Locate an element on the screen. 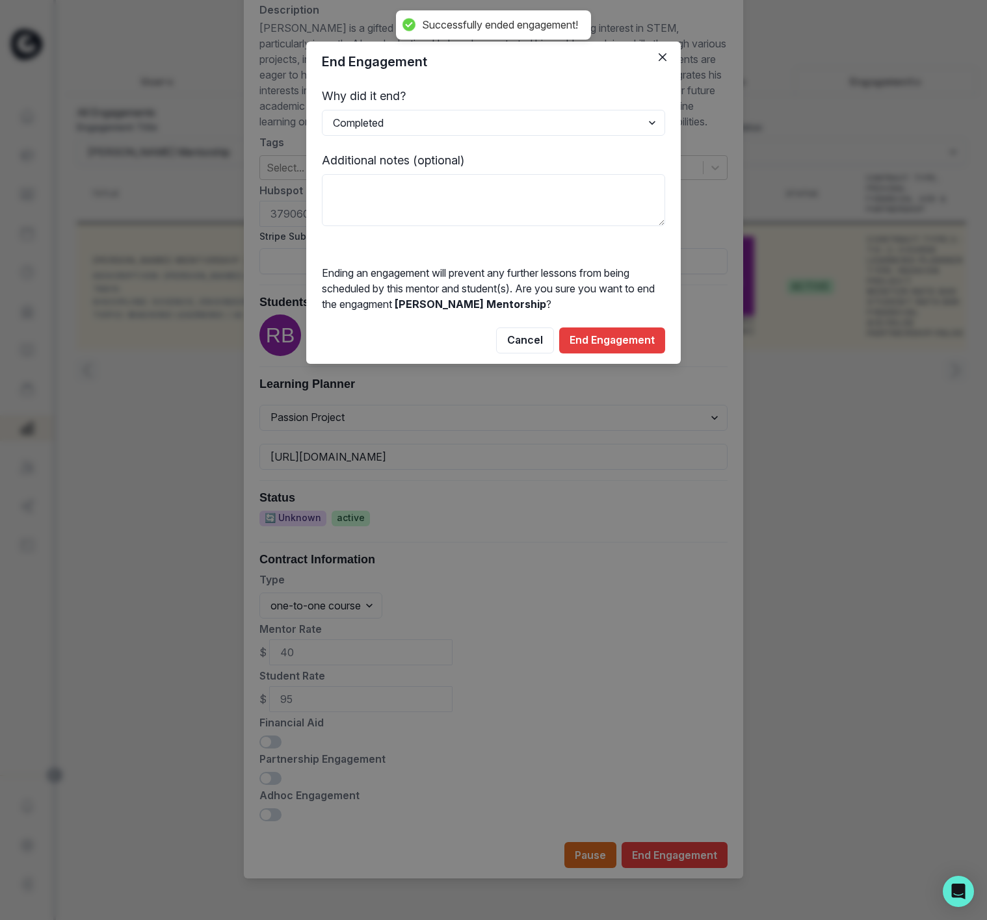  button: End Engagement is located at coordinates (612, 341).